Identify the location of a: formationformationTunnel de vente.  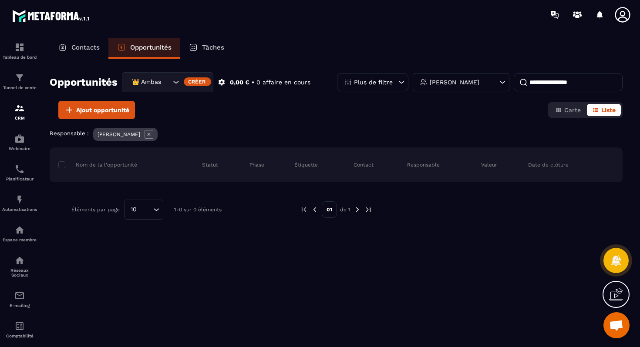
(20, 81).